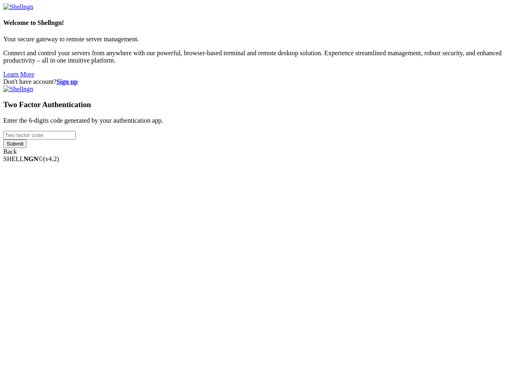 The image size is (523, 382). I want to click on a: Sign up, so click(67, 81).